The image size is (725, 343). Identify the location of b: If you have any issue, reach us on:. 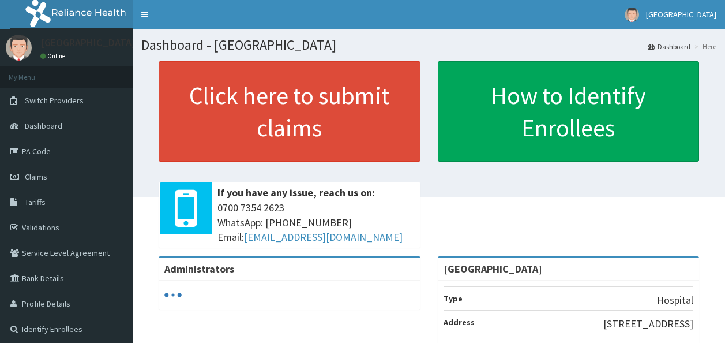
(296, 192).